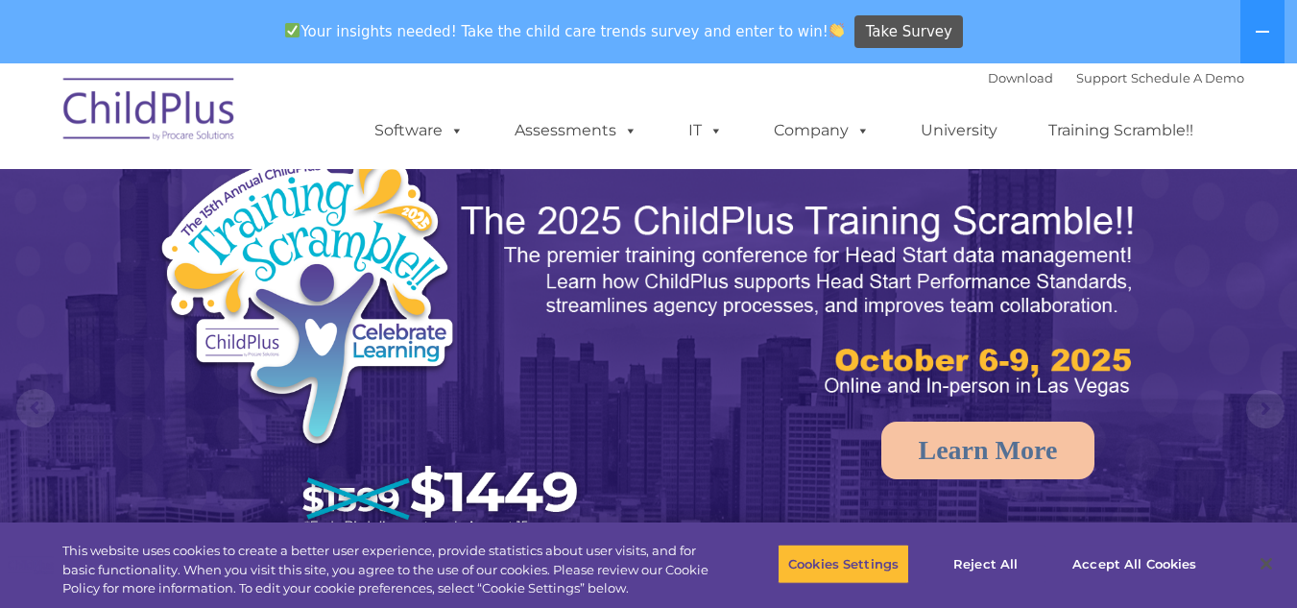 The width and height of the screenshot is (1297, 608). What do you see at coordinates (1134, 563) in the screenshot?
I see `button: Accept All Cookies` at bounding box center [1134, 563].